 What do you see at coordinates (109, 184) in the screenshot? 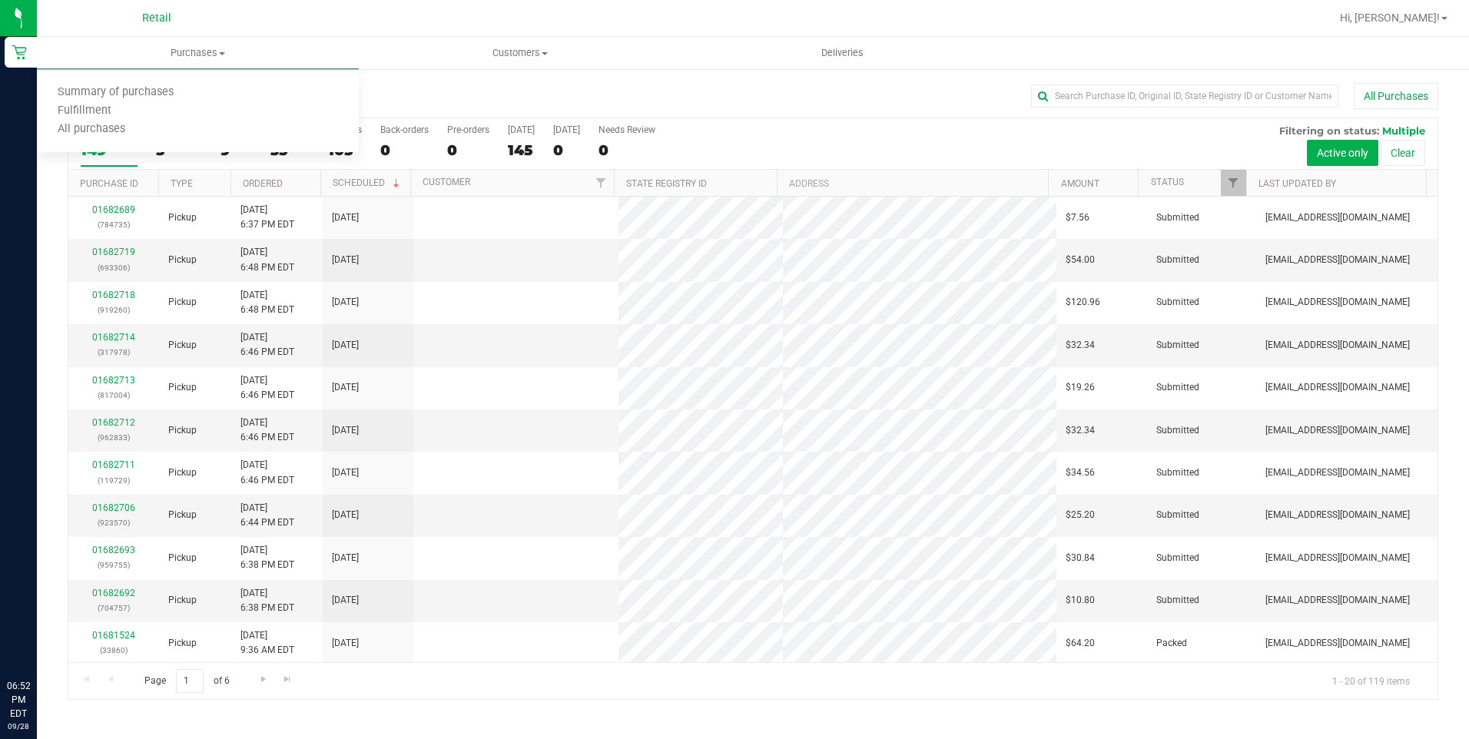
I see `a: Purchase ID` at bounding box center [109, 184].